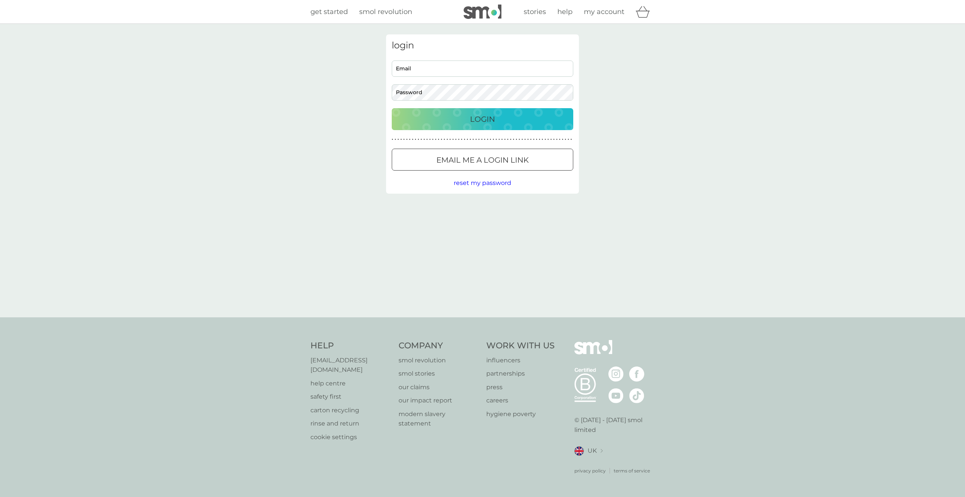  Describe the element at coordinates (592, 451) in the screenshot. I see `span: UK` at that location.